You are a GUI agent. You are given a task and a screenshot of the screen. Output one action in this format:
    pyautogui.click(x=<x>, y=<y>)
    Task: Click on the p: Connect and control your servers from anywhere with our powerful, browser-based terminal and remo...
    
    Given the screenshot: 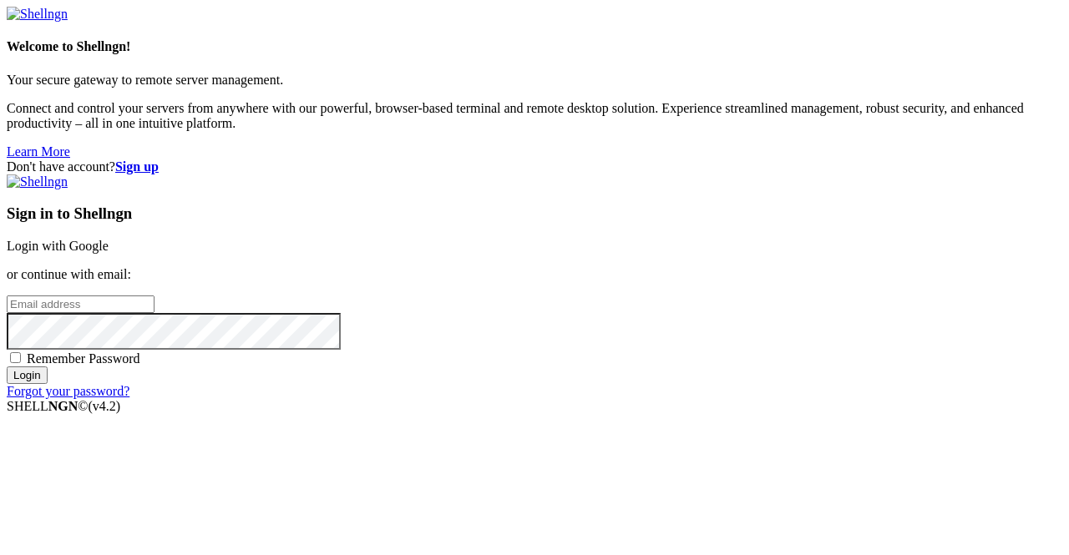 What is the action you would take?
    pyautogui.click(x=535, y=116)
    